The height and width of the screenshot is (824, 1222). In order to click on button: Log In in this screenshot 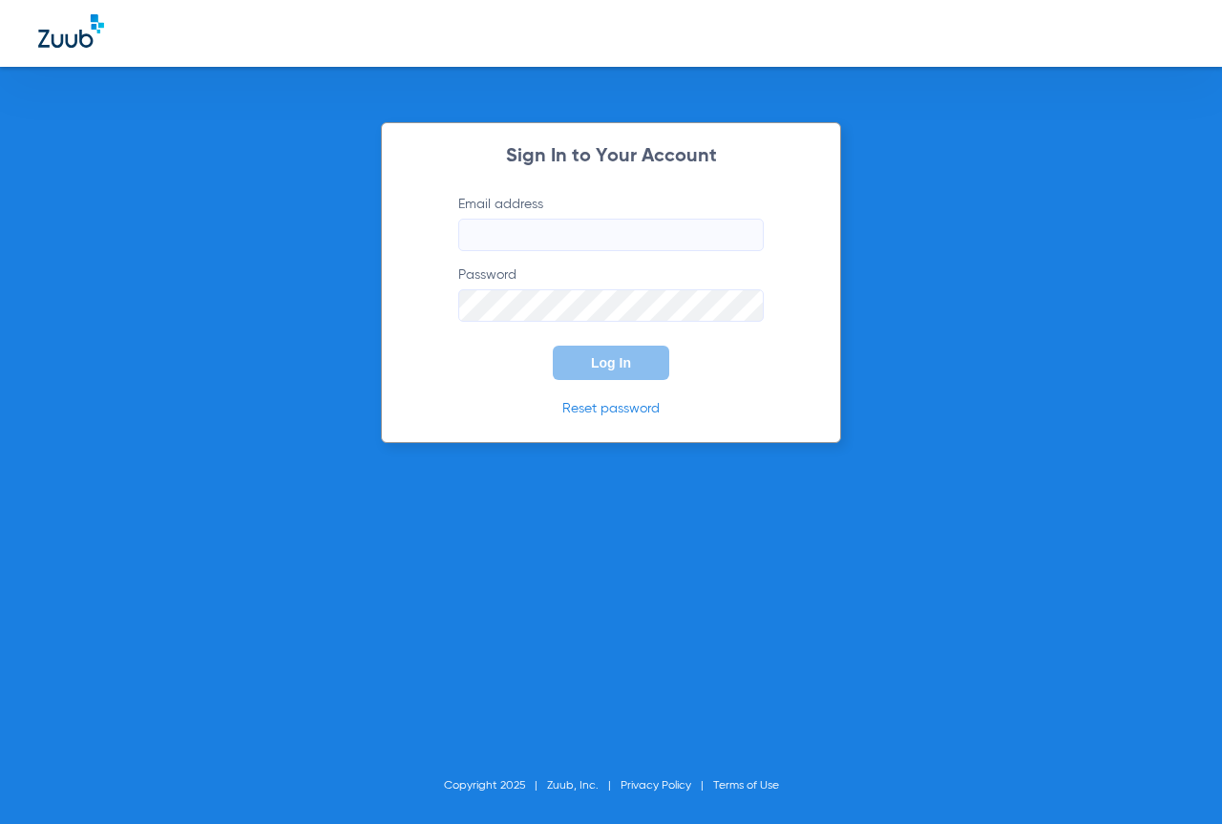, I will do `click(611, 363)`.